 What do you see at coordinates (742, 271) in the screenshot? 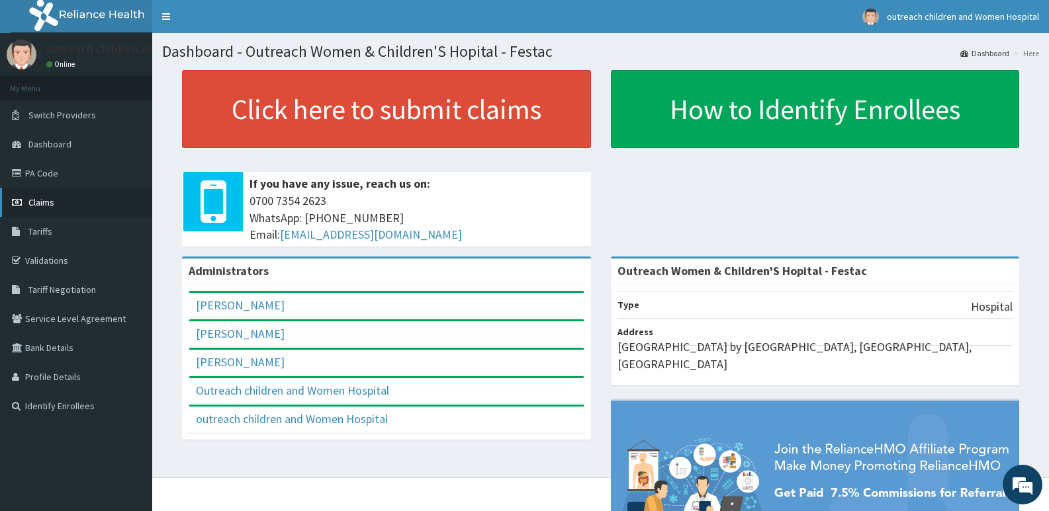
I see `strong: Outreach Women & Children'S Hopital - Festac` at bounding box center [742, 271].